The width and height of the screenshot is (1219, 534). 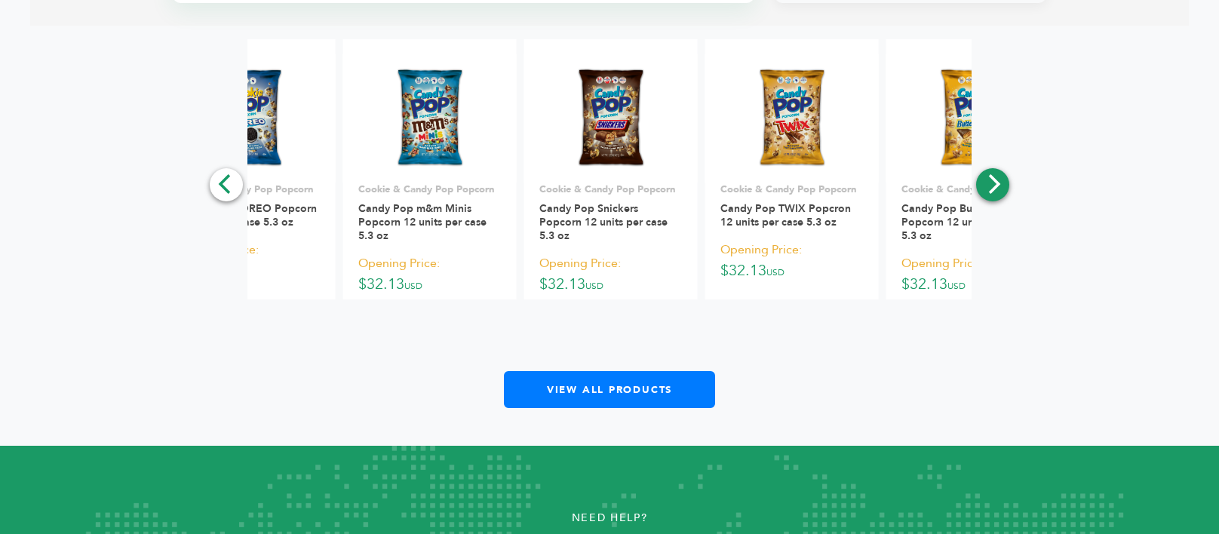 What do you see at coordinates (247, 215) in the screenshot?
I see `a: Cookie Pop OREO Popcorn 12 units per case 5.3 oz` at bounding box center [247, 215].